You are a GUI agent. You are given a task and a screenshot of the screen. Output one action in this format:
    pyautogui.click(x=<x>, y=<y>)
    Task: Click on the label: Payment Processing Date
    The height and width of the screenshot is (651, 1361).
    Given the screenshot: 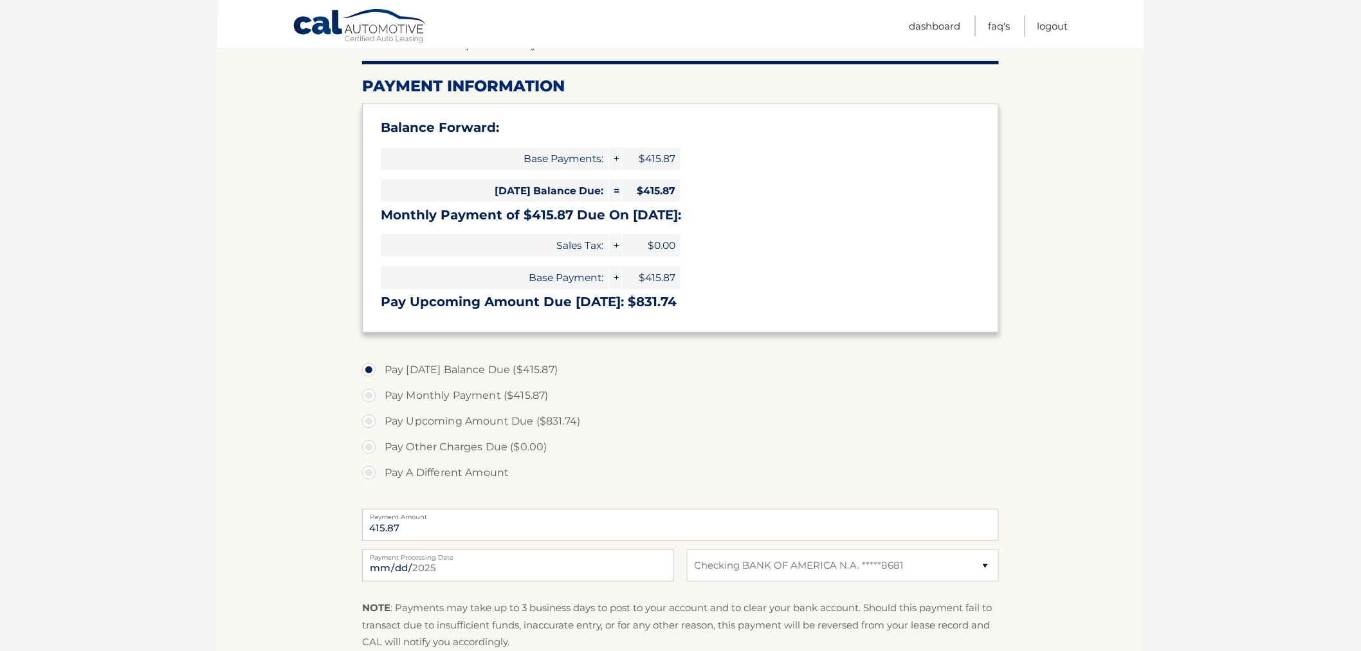 What is the action you would take?
    pyautogui.click(x=518, y=555)
    